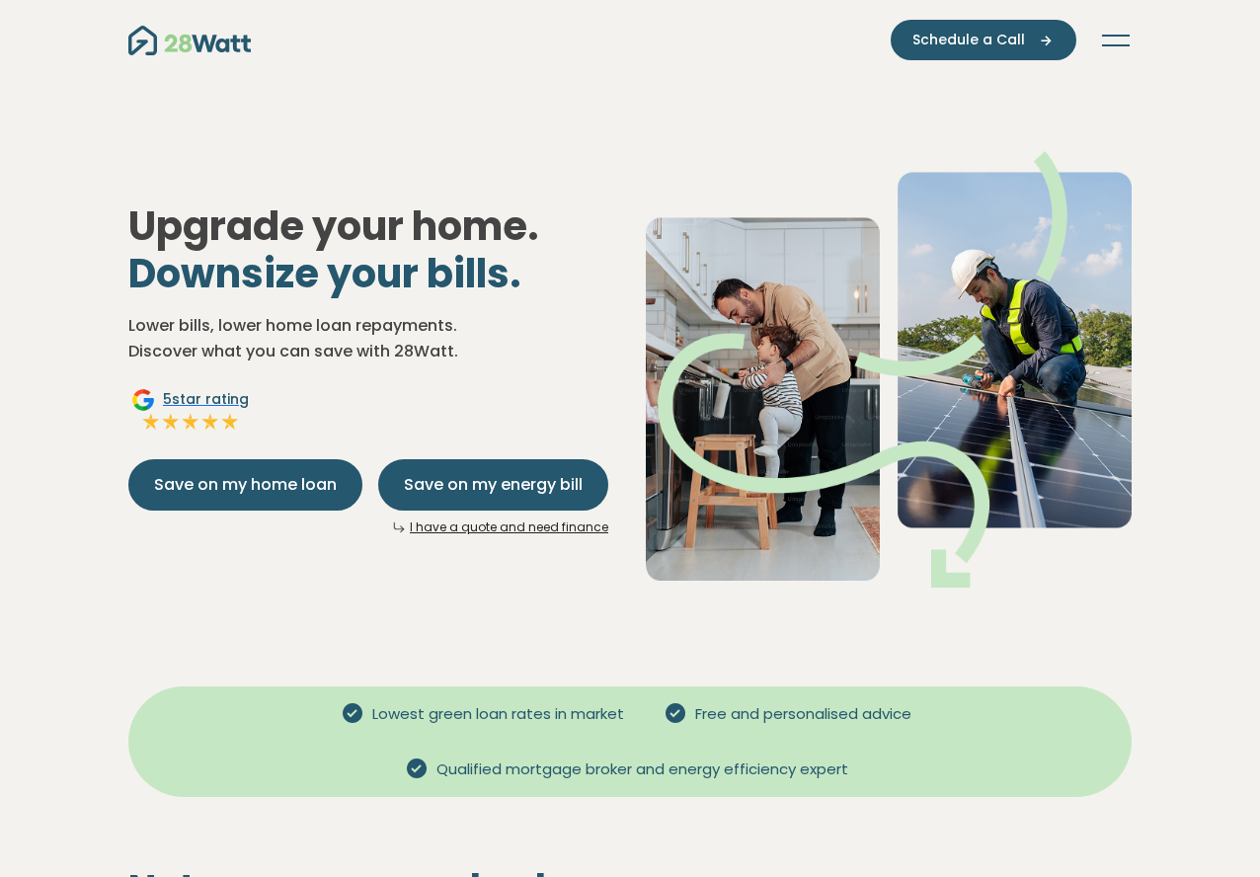  Describe the element at coordinates (190, 412) in the screenshot. I see `a: Google5star ratingFull starFull starFull starFull starFull star` at that location.